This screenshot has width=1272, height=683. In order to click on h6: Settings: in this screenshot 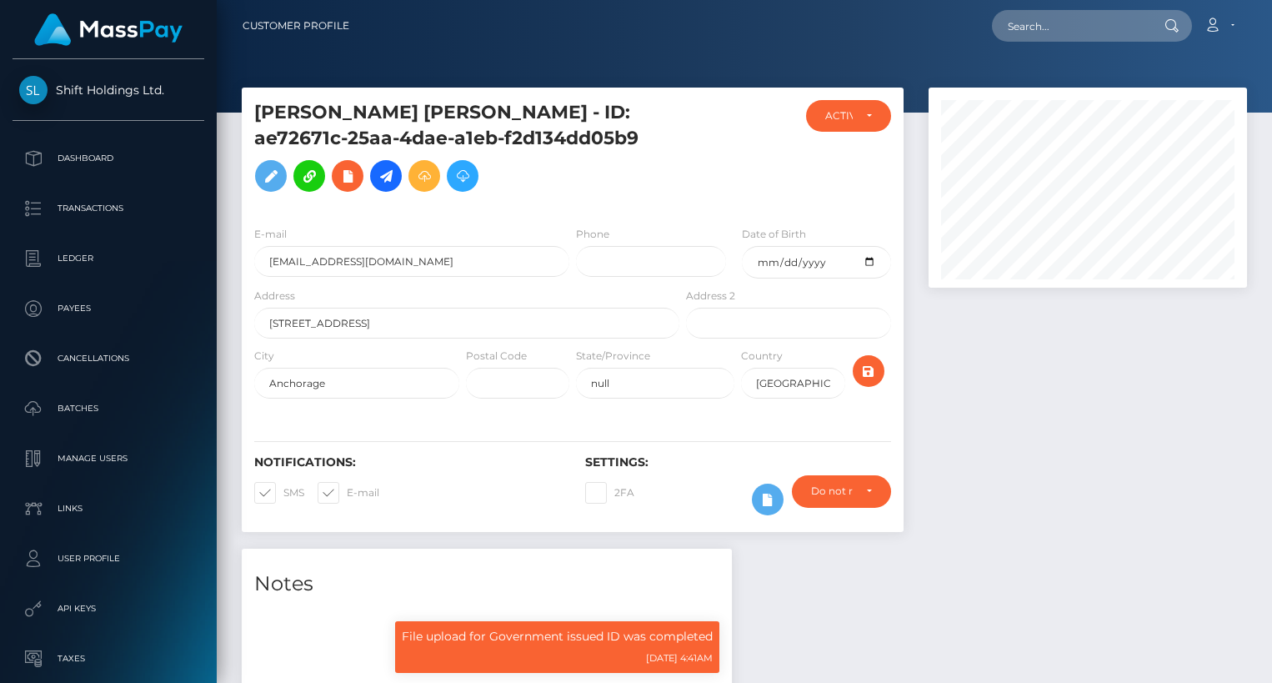, I will do `click(738, 462)`.